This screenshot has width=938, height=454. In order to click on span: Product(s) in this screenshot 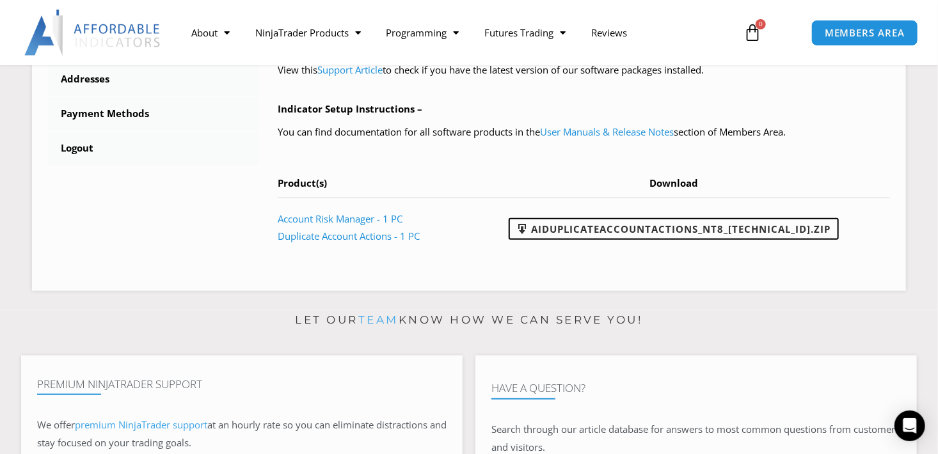, I will do `click(302, 183)`.